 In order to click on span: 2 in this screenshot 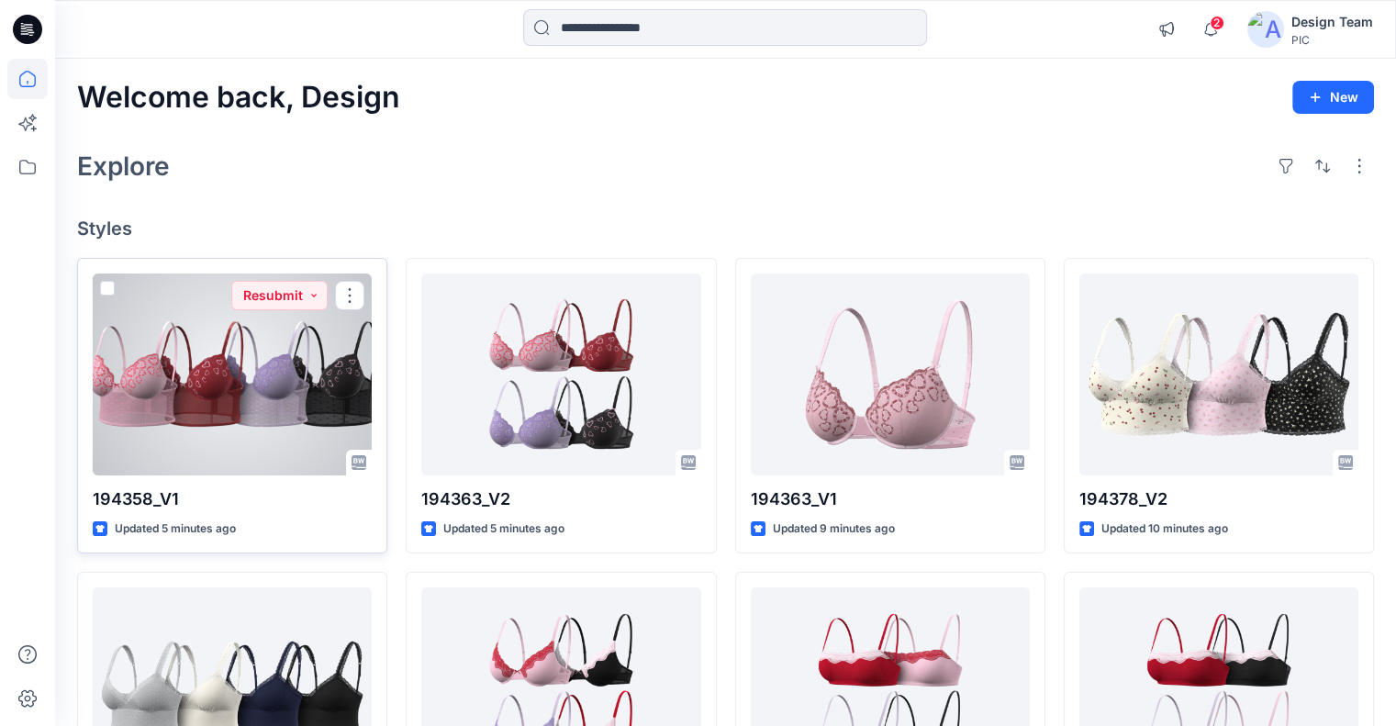, I will do `click(1217, 23)`.